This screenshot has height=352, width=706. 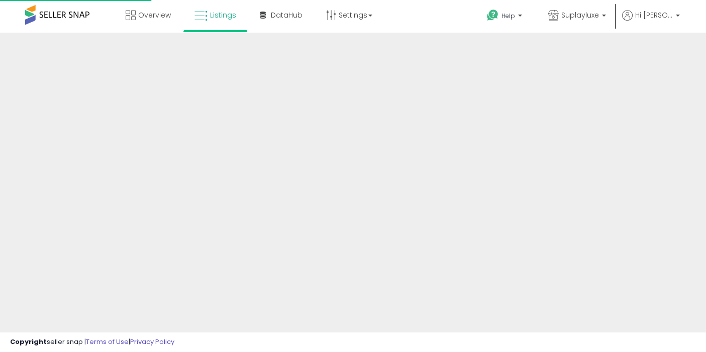 What do you see at coordinates (580, 15) in the screenshot?
I see `span: Suplayluxe` at bounding box center [580, 15].